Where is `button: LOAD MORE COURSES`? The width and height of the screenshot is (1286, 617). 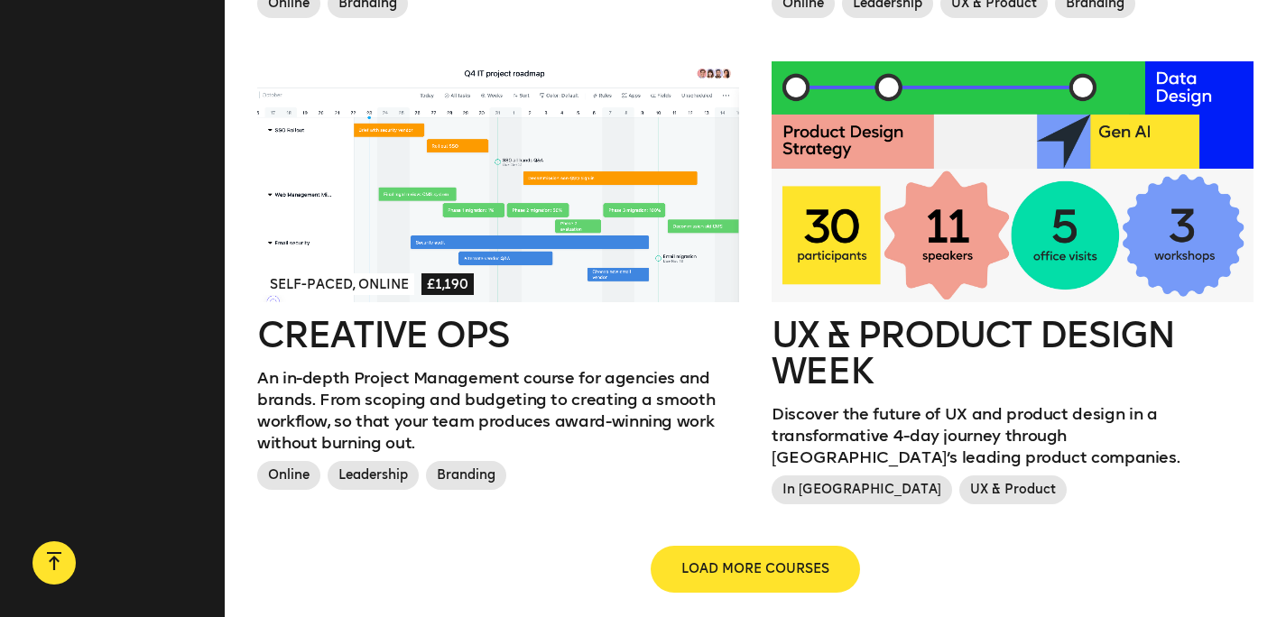 button: LOAD MORE COURSES is located at coordinates (755, 569).